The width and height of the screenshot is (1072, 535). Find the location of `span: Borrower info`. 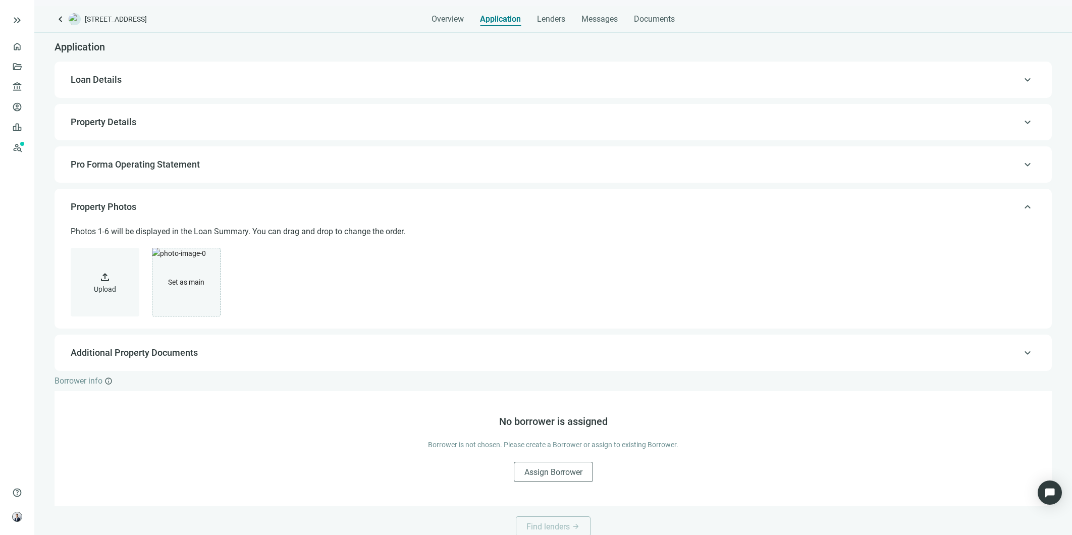

span: Borrower info is located at coordinates (78, 380).